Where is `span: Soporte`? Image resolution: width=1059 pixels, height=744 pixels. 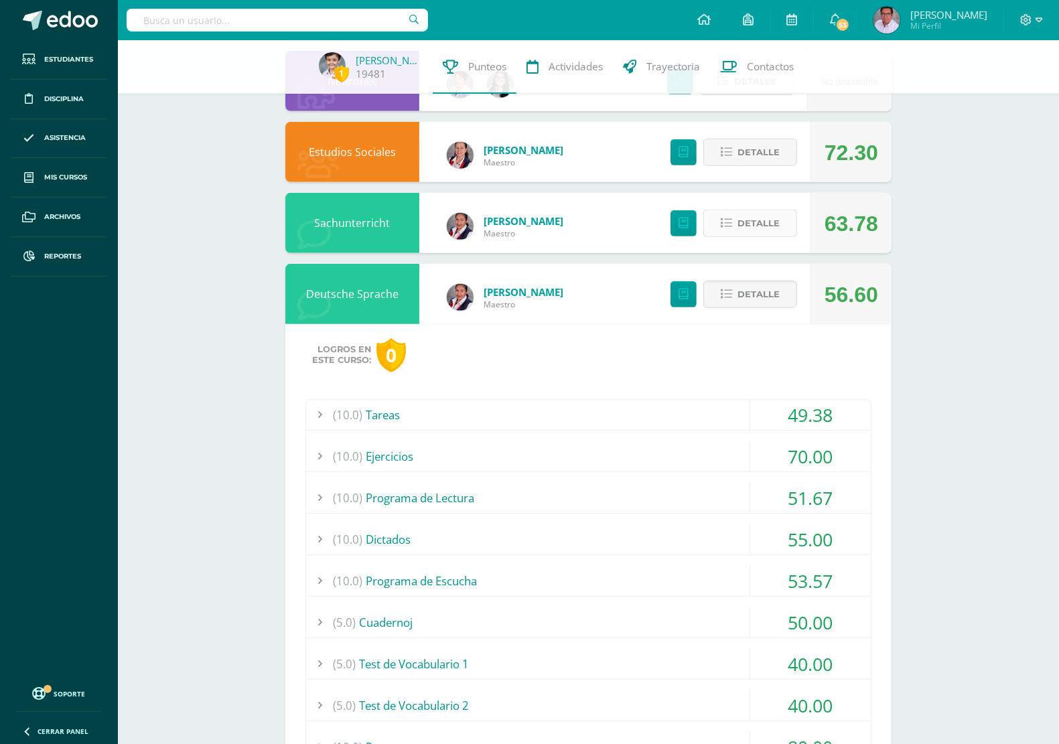 span: Soporte is located at coordinates (70, 694).